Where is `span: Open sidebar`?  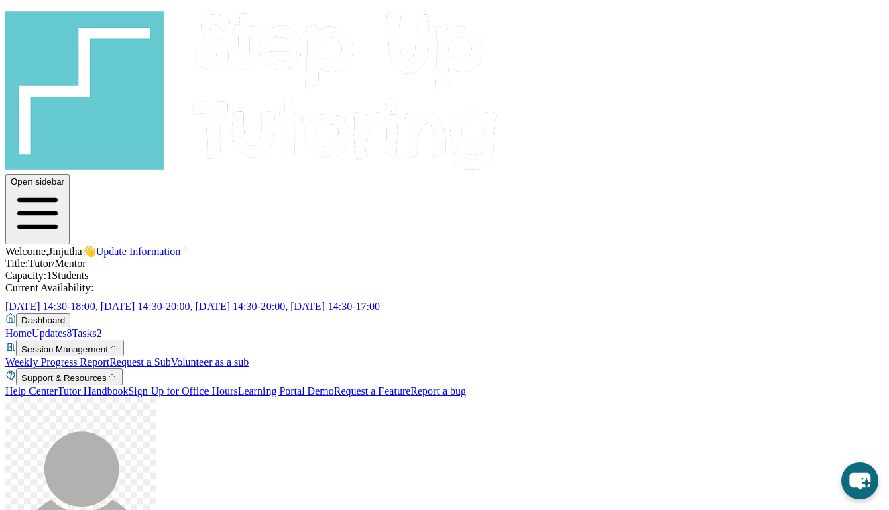
span: Open sidebar is located at coordinates (38, 181).